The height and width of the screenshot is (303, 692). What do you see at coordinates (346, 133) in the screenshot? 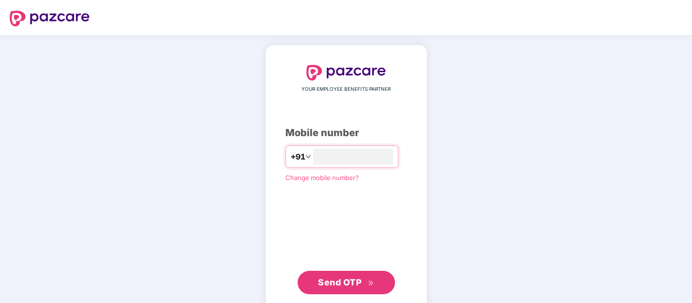
I see `div: Mobile number` at bounding box center [346, 133].